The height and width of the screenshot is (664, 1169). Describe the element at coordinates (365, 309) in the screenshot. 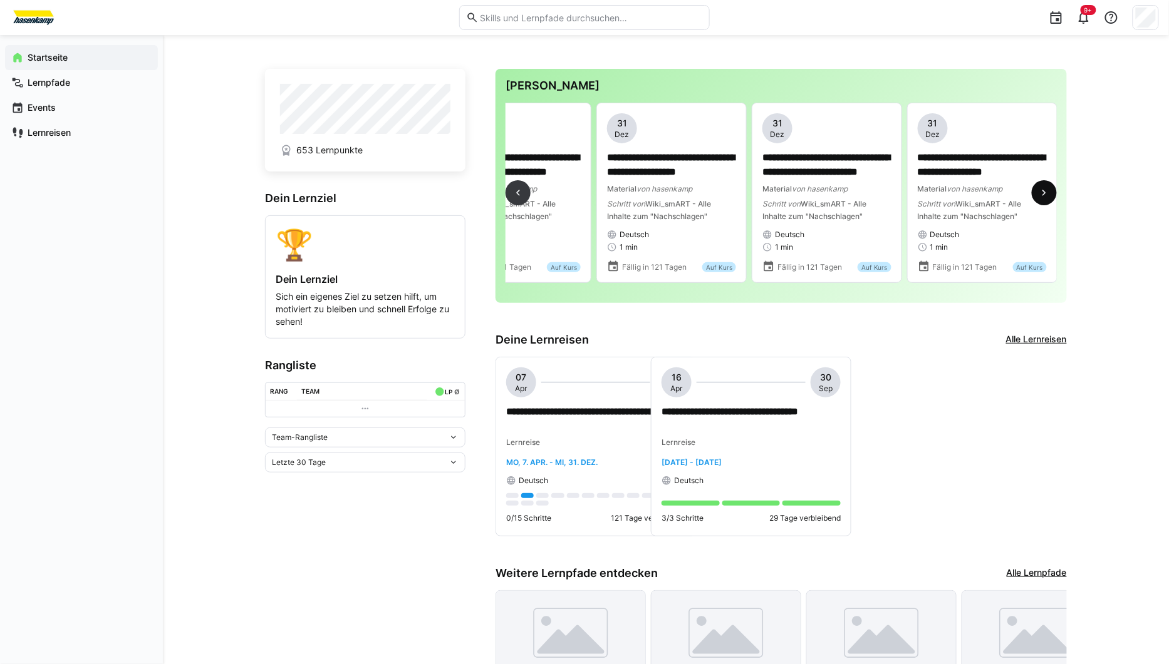

I see `p: Sich ein eigenes Ziel zu setzen hilft, um motiviert zu bleiben und schnell Erfolge zu sehen!` at that location.